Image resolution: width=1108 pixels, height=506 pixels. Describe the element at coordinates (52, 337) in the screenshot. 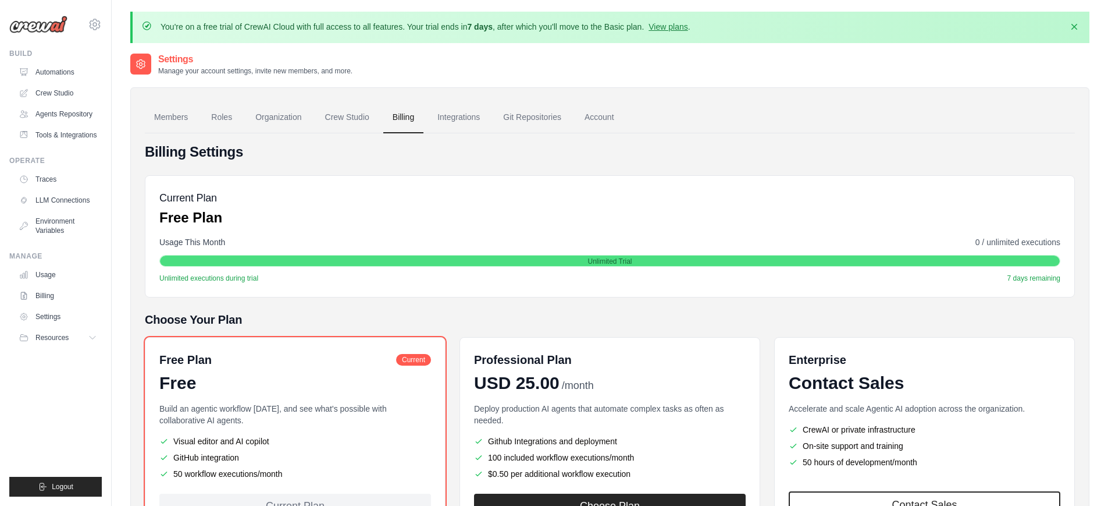

I see `span: Resources` at that location.